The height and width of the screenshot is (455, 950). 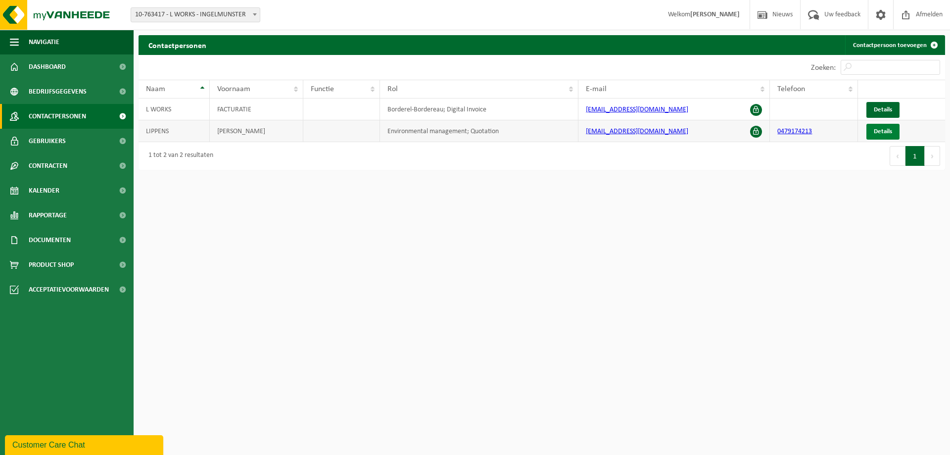 I want to click on label: Zoeken:, so click(x=824, y=68).